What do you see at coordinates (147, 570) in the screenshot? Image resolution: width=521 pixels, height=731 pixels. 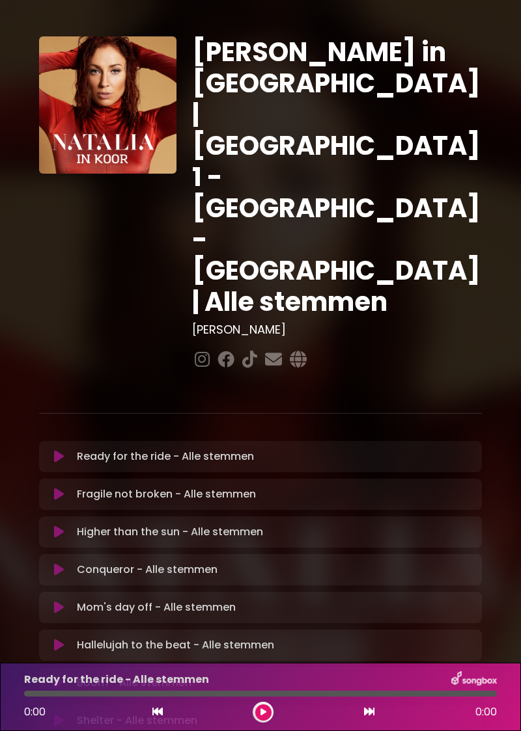 I see `p: Conqueror - Alle stemmen` at bounding box center [147, 570].